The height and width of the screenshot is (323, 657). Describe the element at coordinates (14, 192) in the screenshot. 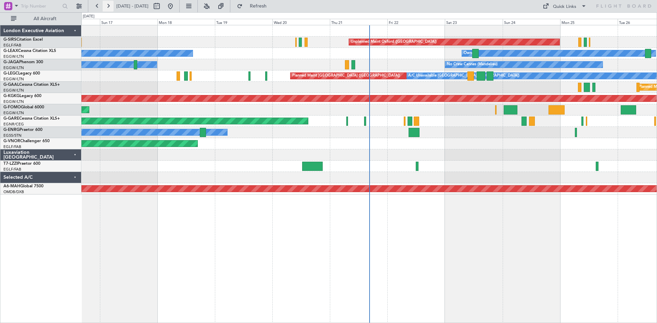

I see `a: OMDB/DXB` at that location.